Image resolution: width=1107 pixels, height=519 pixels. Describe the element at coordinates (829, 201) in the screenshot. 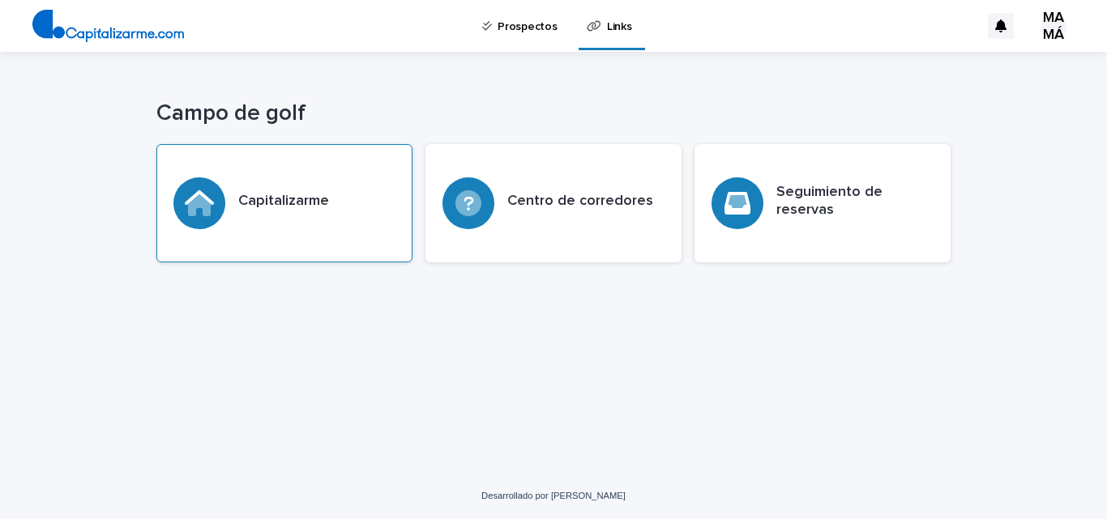

I see `font: Seguimiento de reservas` at that location.